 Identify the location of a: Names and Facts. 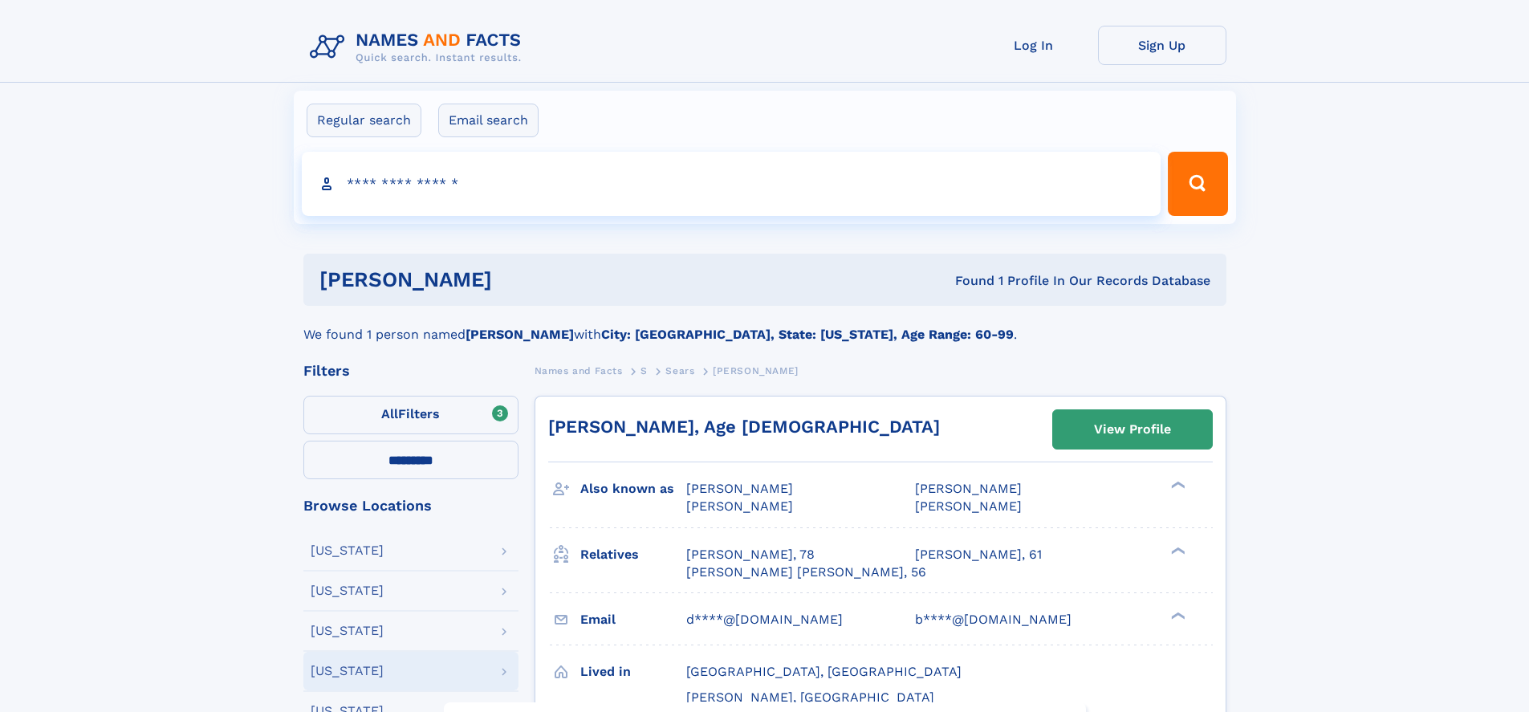
(579, 370).